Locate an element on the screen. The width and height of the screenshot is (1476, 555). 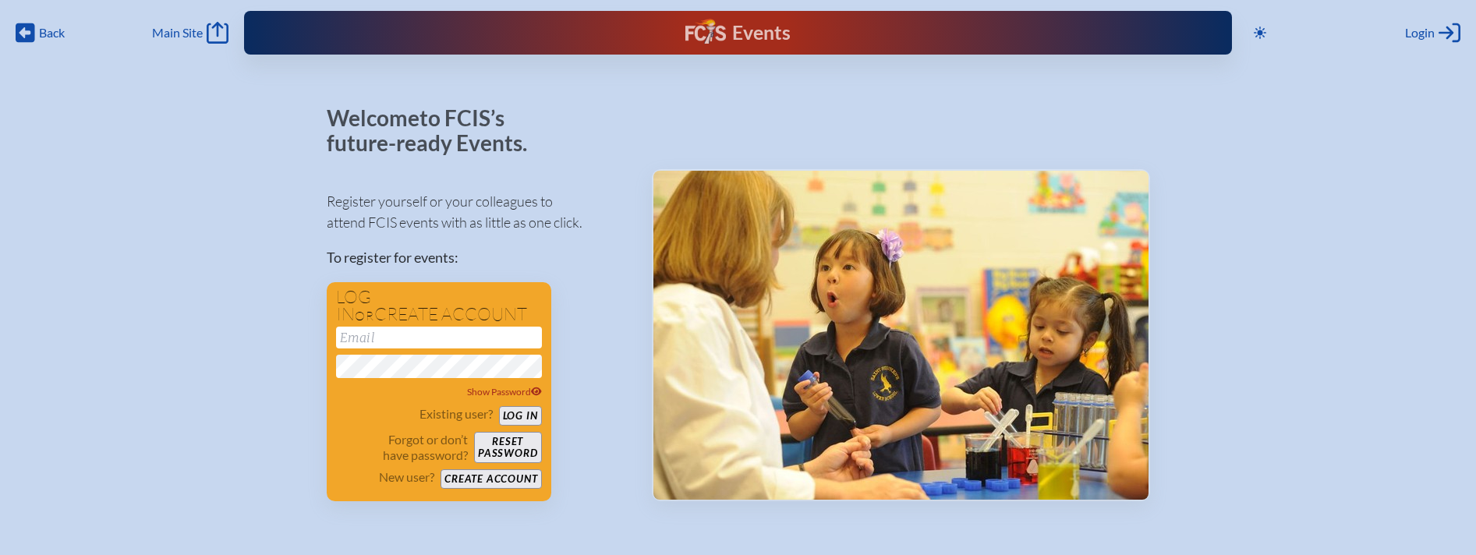
p: Forgot or don’t have password? is located at coordinates (402, 448).